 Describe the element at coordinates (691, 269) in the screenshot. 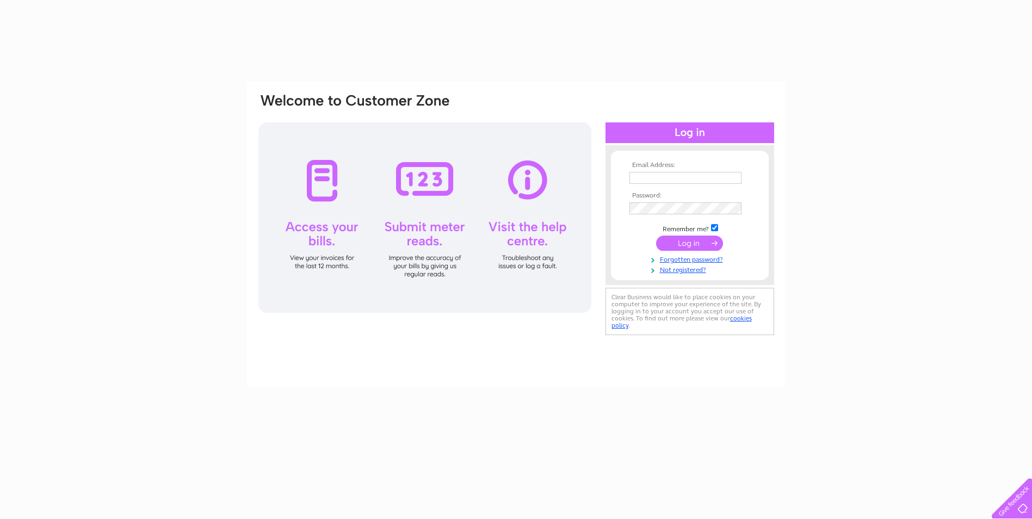

I see `a: Not registered?` at that location.